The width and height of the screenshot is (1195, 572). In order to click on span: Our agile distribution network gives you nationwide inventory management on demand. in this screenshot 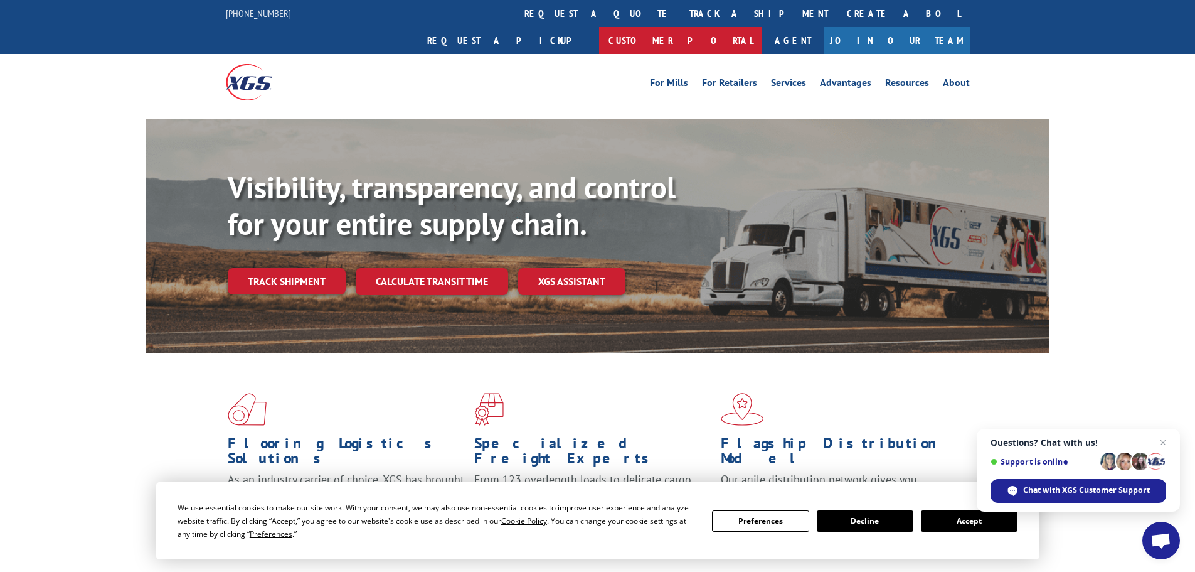, I will do `click(836, 486)`.